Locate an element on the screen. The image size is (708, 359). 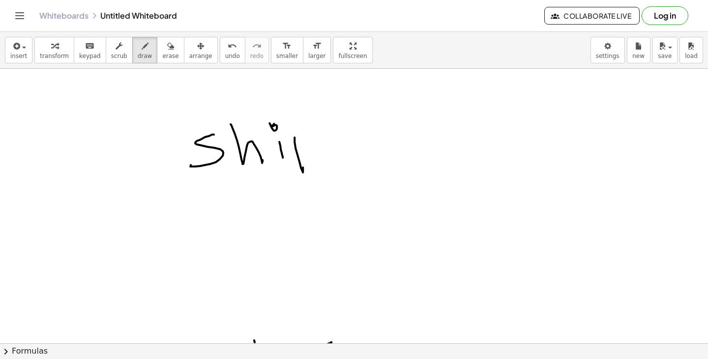
span: load is located at coordinates (691, 56).